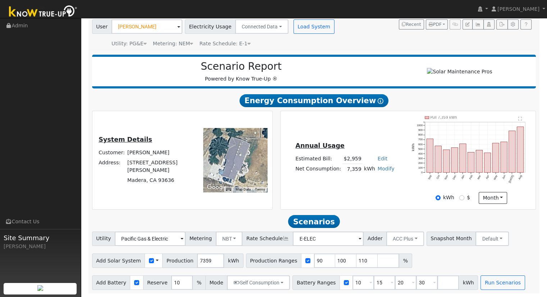 The image size is (547, 297). What do you see at coordinates (430, 177) in the screenshot?
I see `text: Sep` at bounding box center [430, 177].